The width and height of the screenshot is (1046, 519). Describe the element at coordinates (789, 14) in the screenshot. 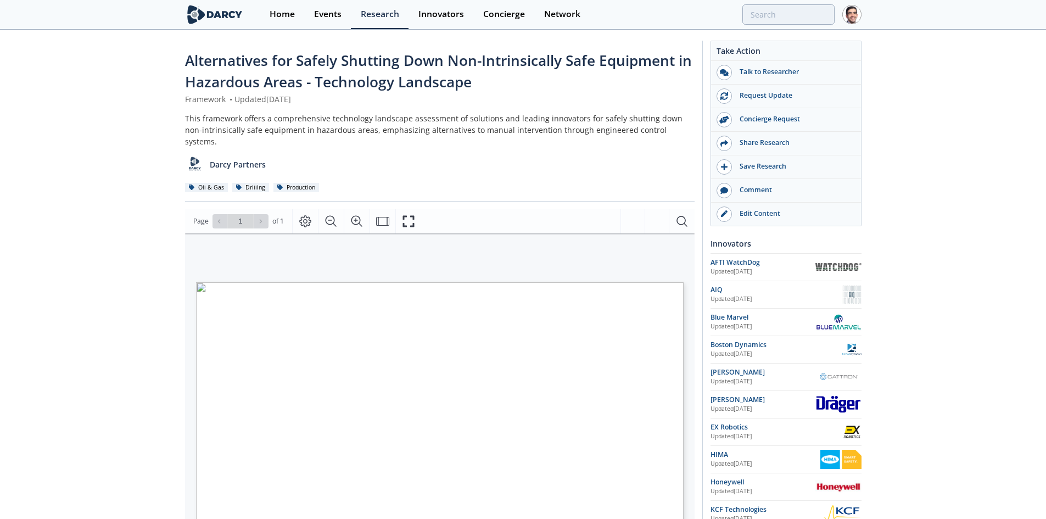

I see `input: Advanced Search` at that location.